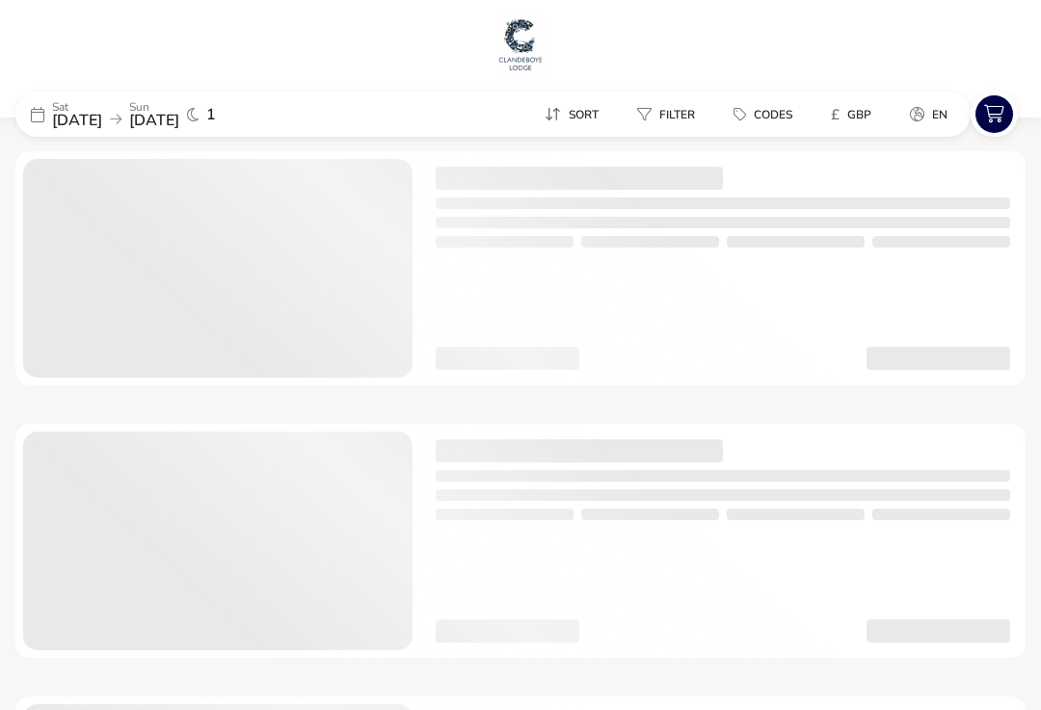  Describe the element at coordinates (851, 114) in the screenshot. I see `button: £GBP` at that location.